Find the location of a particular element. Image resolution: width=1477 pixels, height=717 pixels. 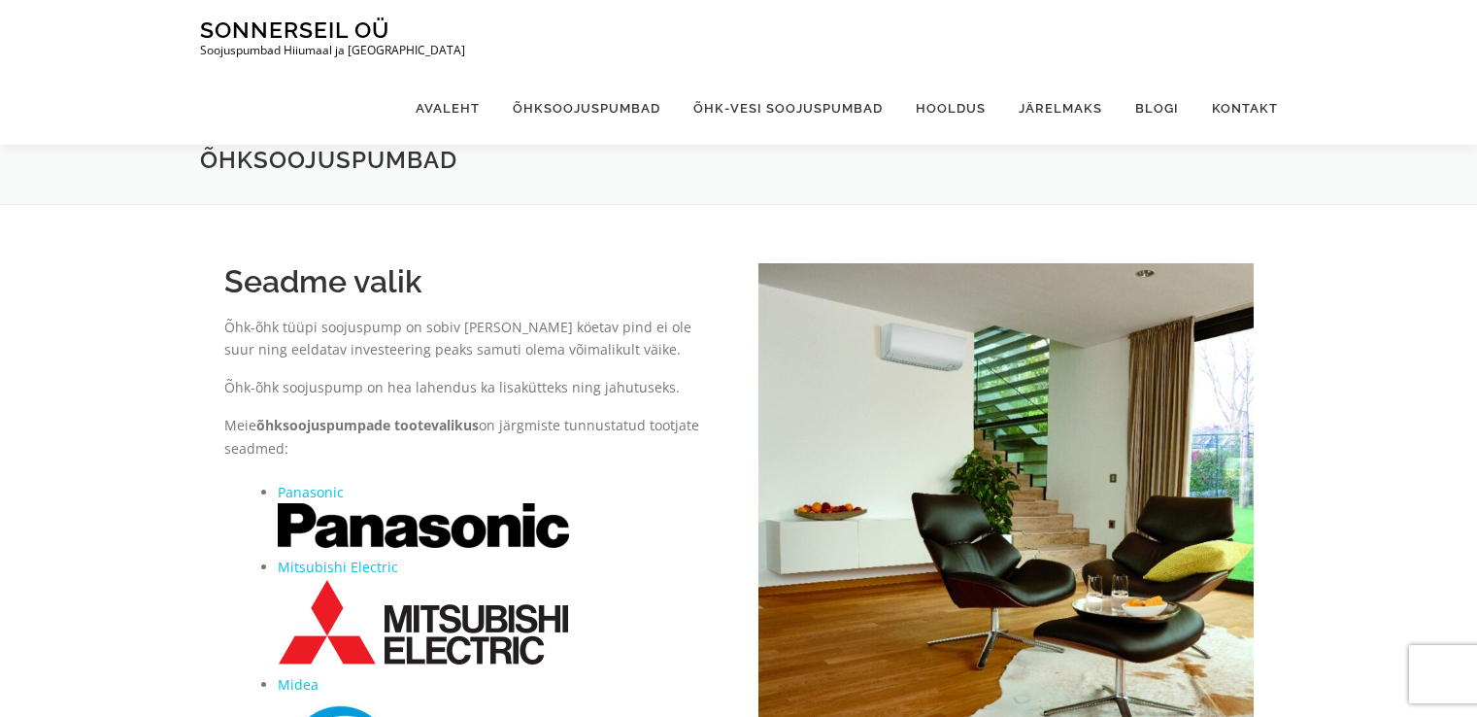

a: Hooldus is located at coordinates (951, 108).